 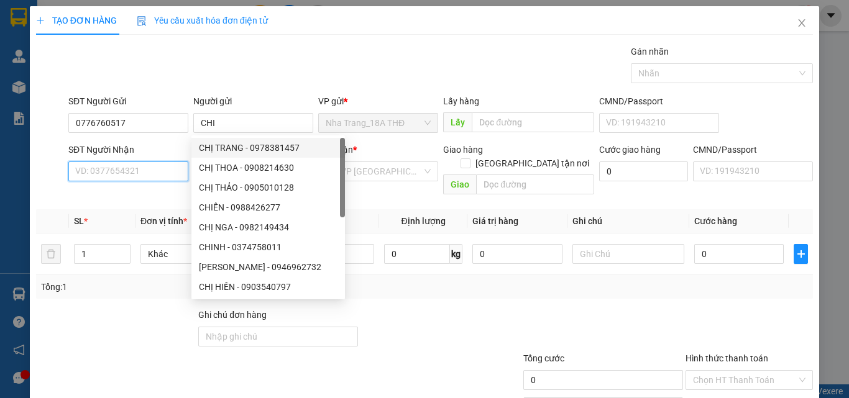 What do you see at coordinates (268, 267) in the screenshot?
I see `div: KIM CHÍNH - 0946962732` at bounding box center [268, 267].